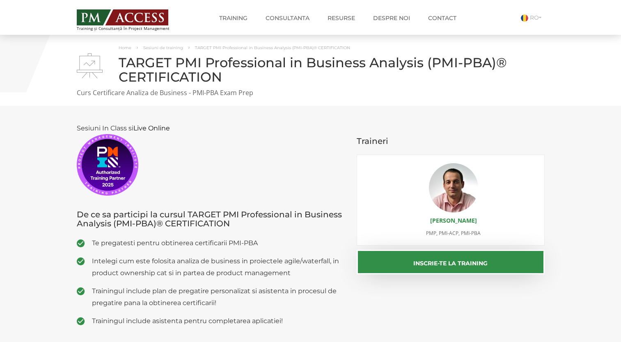 Image resolution: width=621 pixels, height=342 pixels. What do you see at coordinates (311, 93) in the screenshot?
I see `p: Curs Certificare Analiza de Business - PMI-PBA Exam Prep` at bounding box center [311, 93].